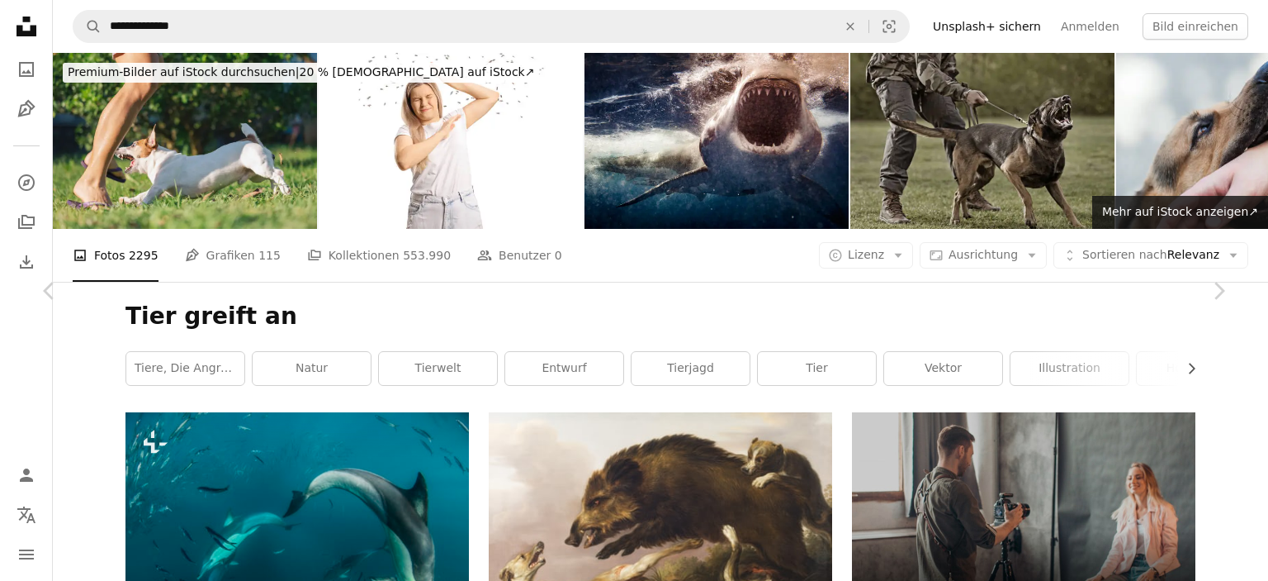 This screenshot has width=1268, height=581. I want to click on span: Sortieren nach, so click(1125, 254).